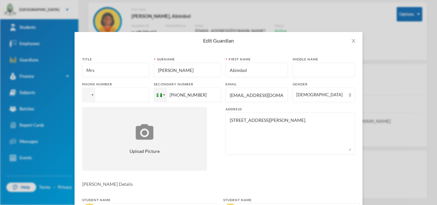  I want to click on div: Surname, so click(187, 59).